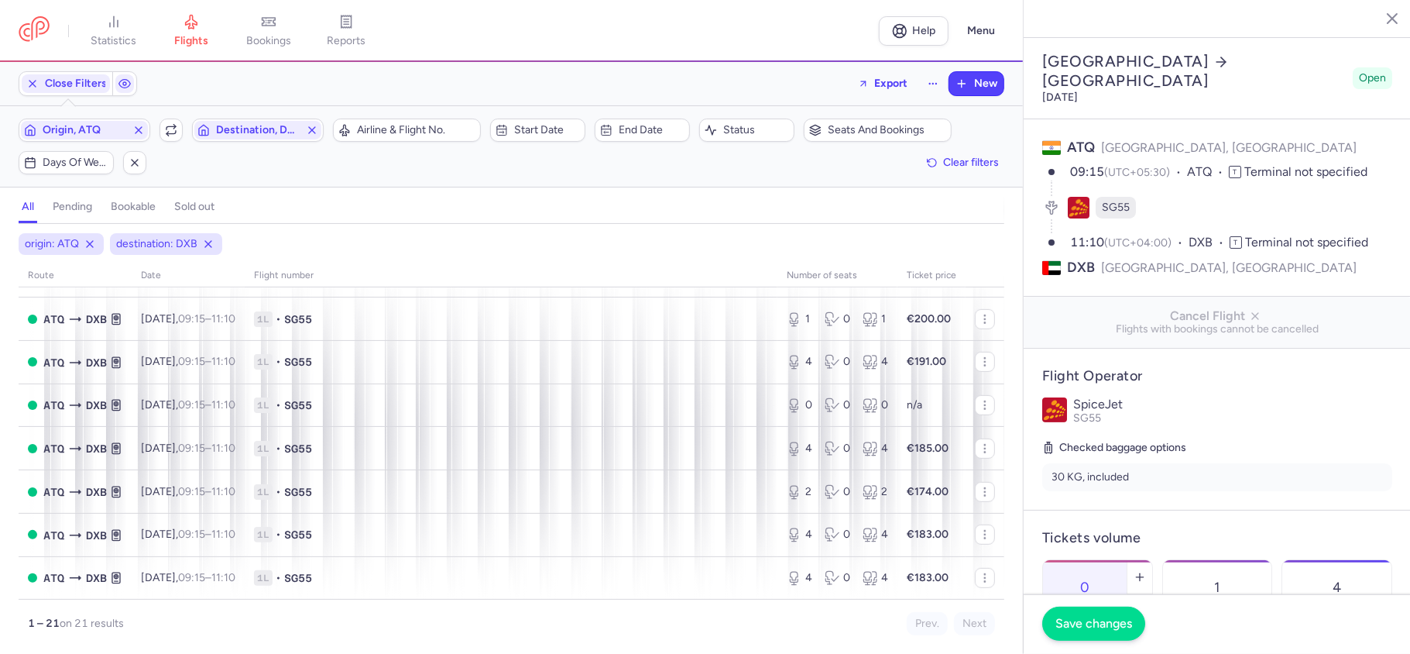  I want to click on button: Next, so click(974, 624).